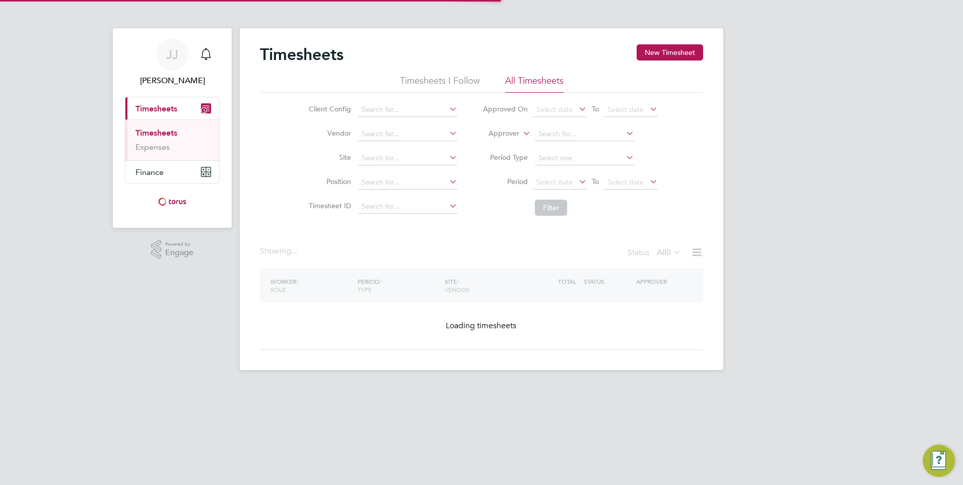  Describe the element at coordinates (280, 251) in the screenshot. I see `div: Showing` at that location.